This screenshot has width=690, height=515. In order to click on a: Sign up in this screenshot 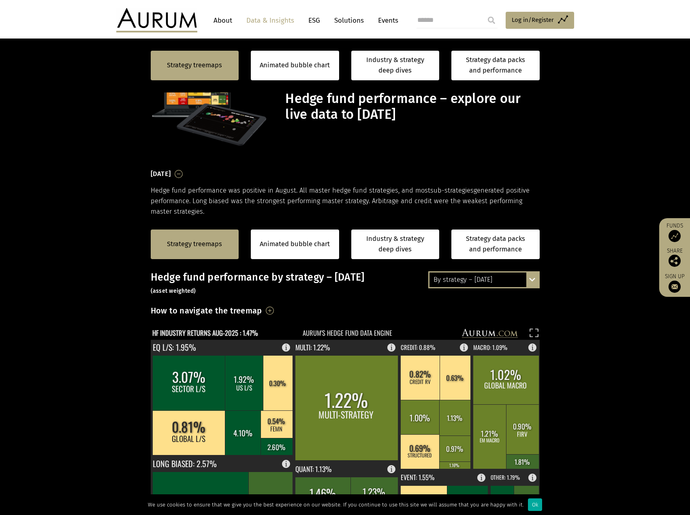, I will do `click(675, 283)`.